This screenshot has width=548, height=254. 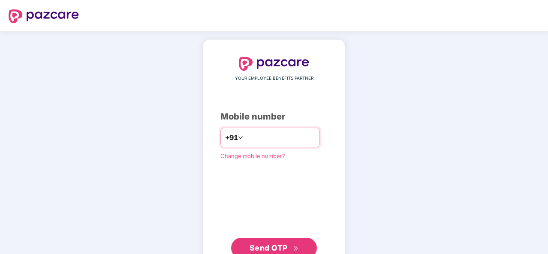 I want to click on span: YOUR EMPLOYEE BENEFITS PARTNER, so click(x=274, y=78).